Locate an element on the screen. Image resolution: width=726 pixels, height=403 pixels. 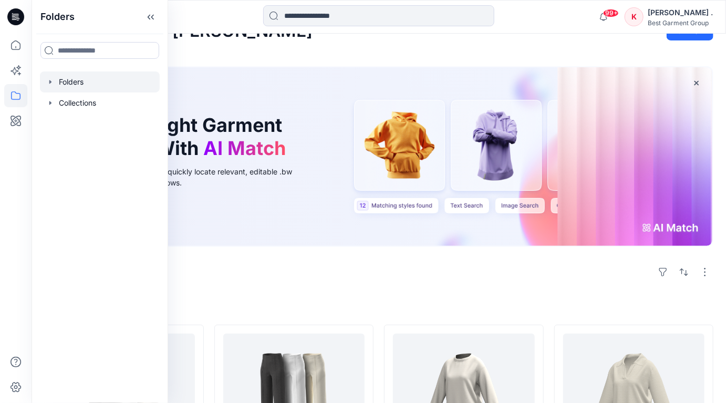
span: 99+ is located at coordinates (611, 13).